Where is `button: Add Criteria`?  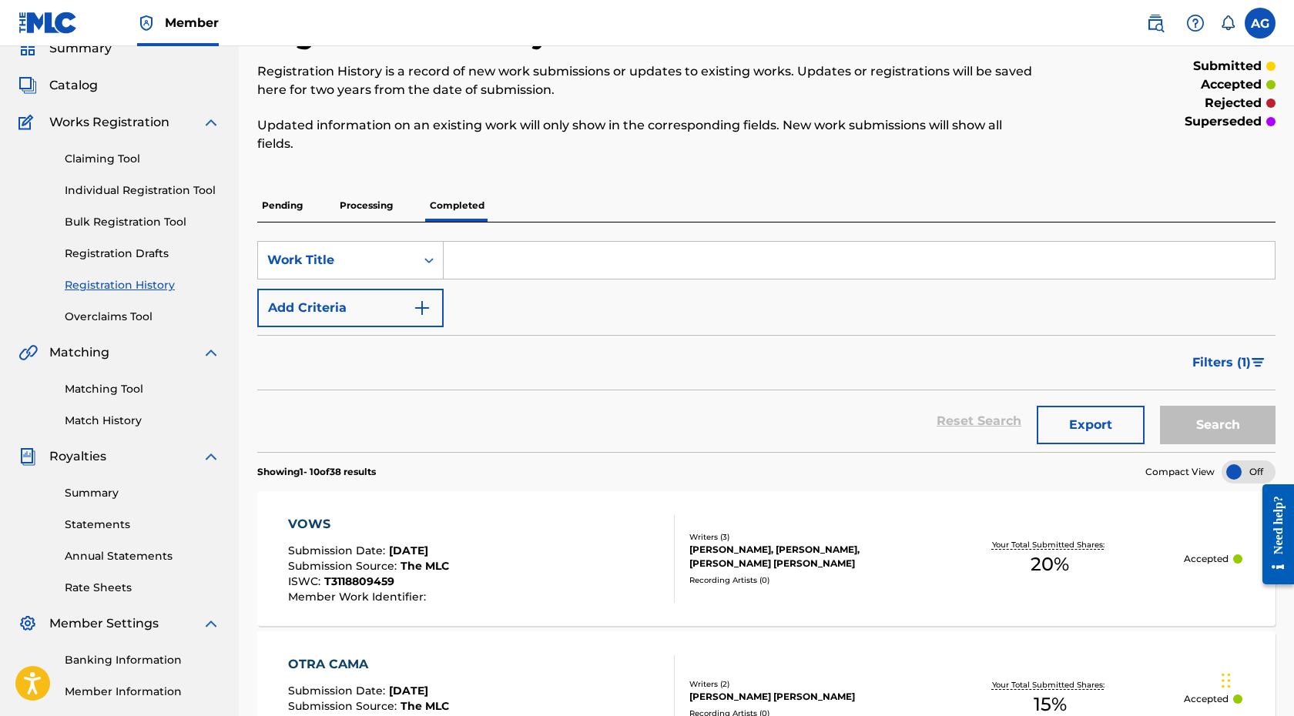
button: Add Criteria is located at coordinates (350, 308).